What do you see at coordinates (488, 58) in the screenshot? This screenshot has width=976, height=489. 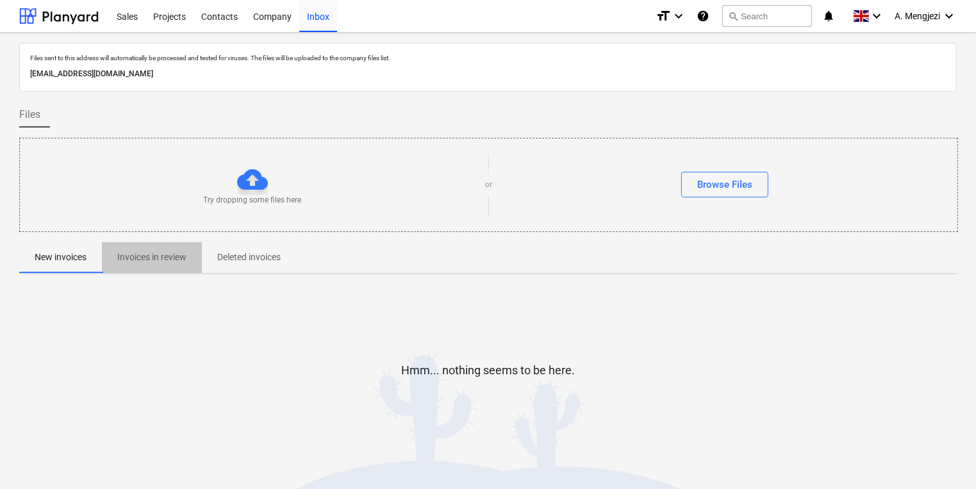 I see `p: Files sent to this address will automatically be processed and tested for viruses. The files will...` at bounding box center [488, 58].